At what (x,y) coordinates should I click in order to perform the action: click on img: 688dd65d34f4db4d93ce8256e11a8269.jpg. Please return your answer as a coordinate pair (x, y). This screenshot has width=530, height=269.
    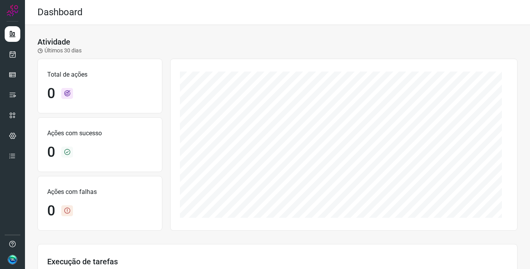
    Looking at the image, I should click on (13, 259).